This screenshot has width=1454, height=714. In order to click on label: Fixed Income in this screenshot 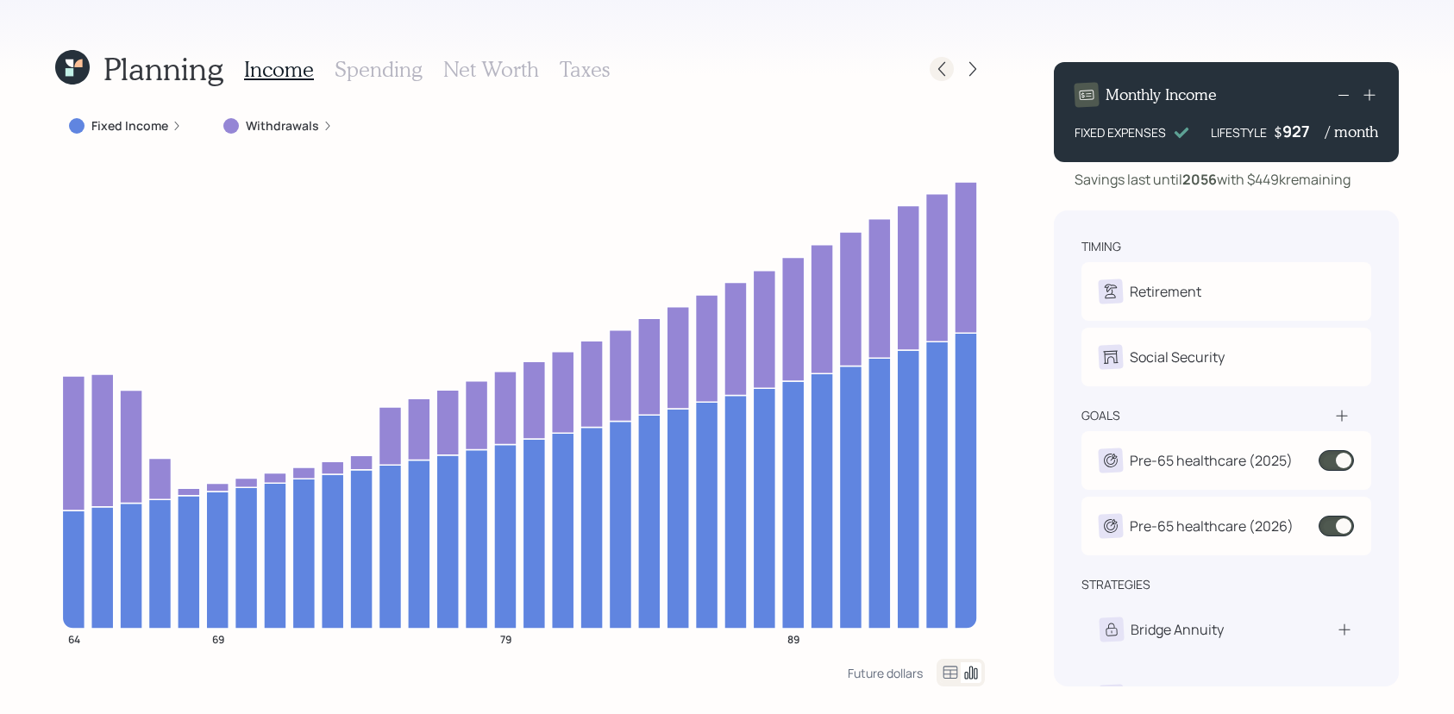, I will do `click(129, 126)`.